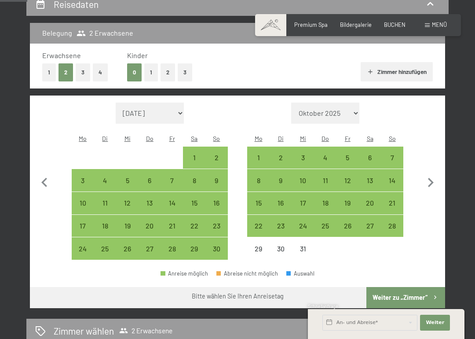 This screenshot has width=475, height=339. I want to click on button: 0, so click(134, 72).